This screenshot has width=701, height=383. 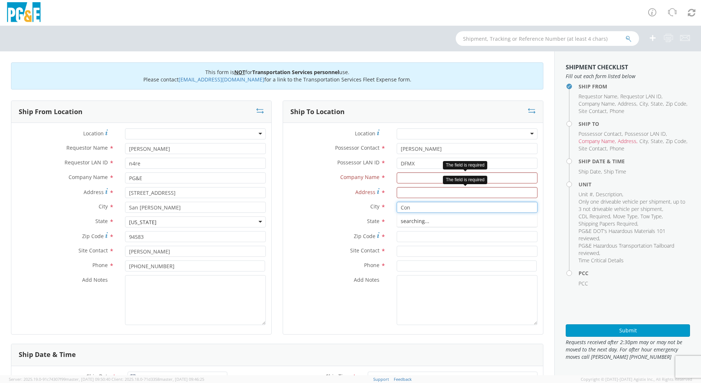 I want to click on img: pge-logo-06675f144f4cfa6a6814.png, so click(x=24, y=13).